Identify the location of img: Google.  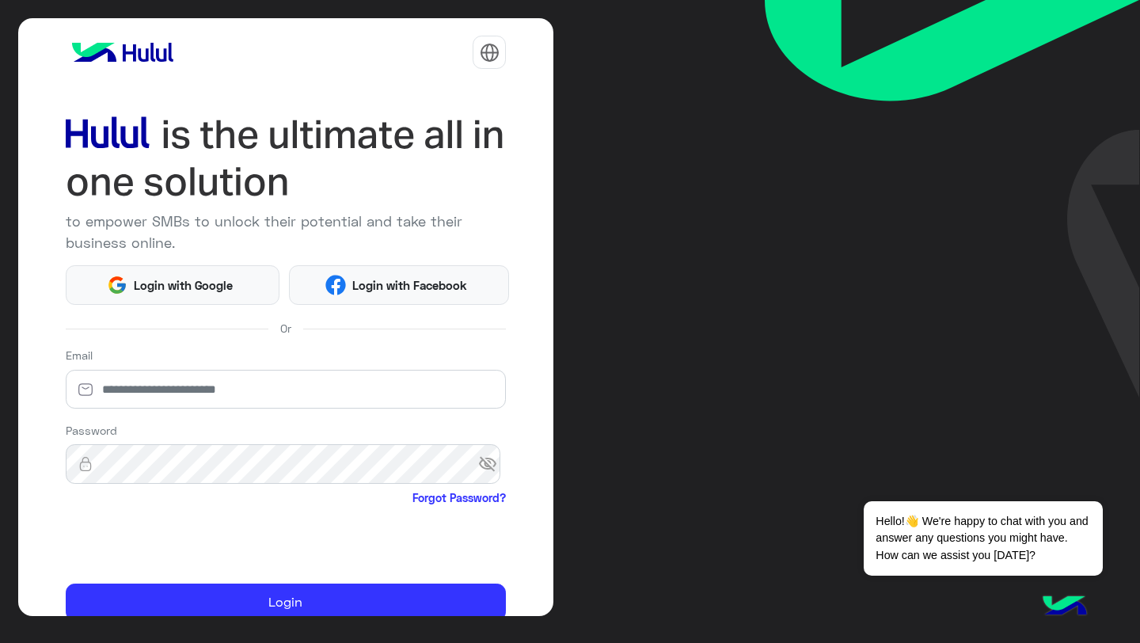
(117, 285).